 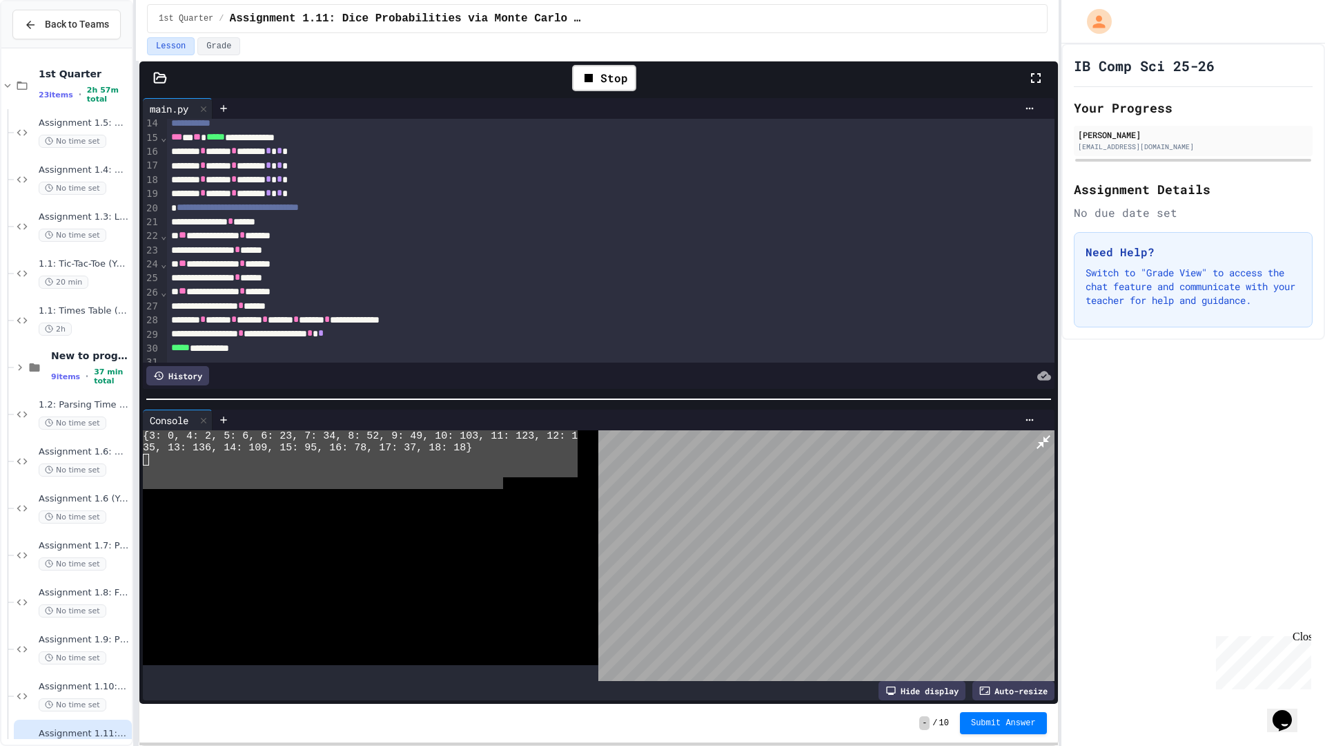 What do you see at coordinates (84, 451) in the screenshot?
I see `span: Assignment 1.6: Dealing With Anomalous Values` at bounding box center [84, 451].